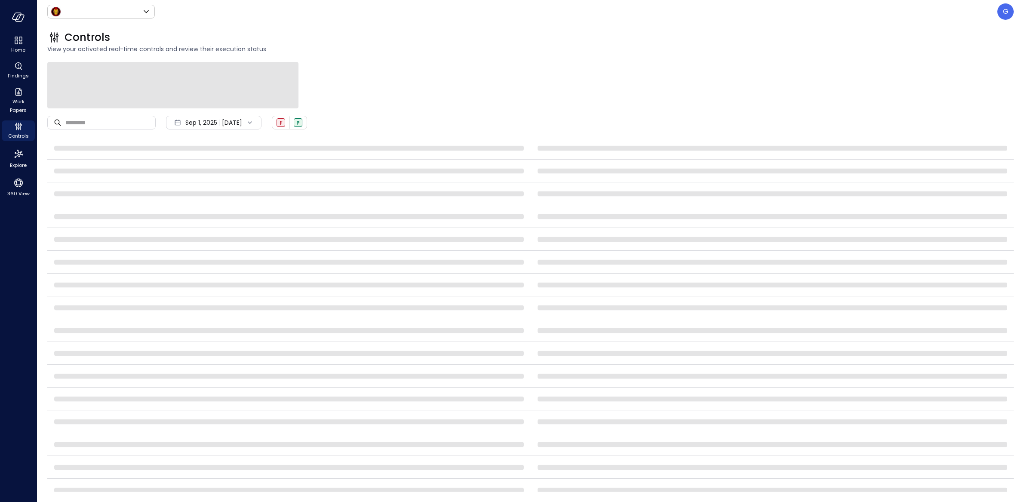  Describe the element at coordinates (281, 123) in the screenshot. I see `span: F` at that location.